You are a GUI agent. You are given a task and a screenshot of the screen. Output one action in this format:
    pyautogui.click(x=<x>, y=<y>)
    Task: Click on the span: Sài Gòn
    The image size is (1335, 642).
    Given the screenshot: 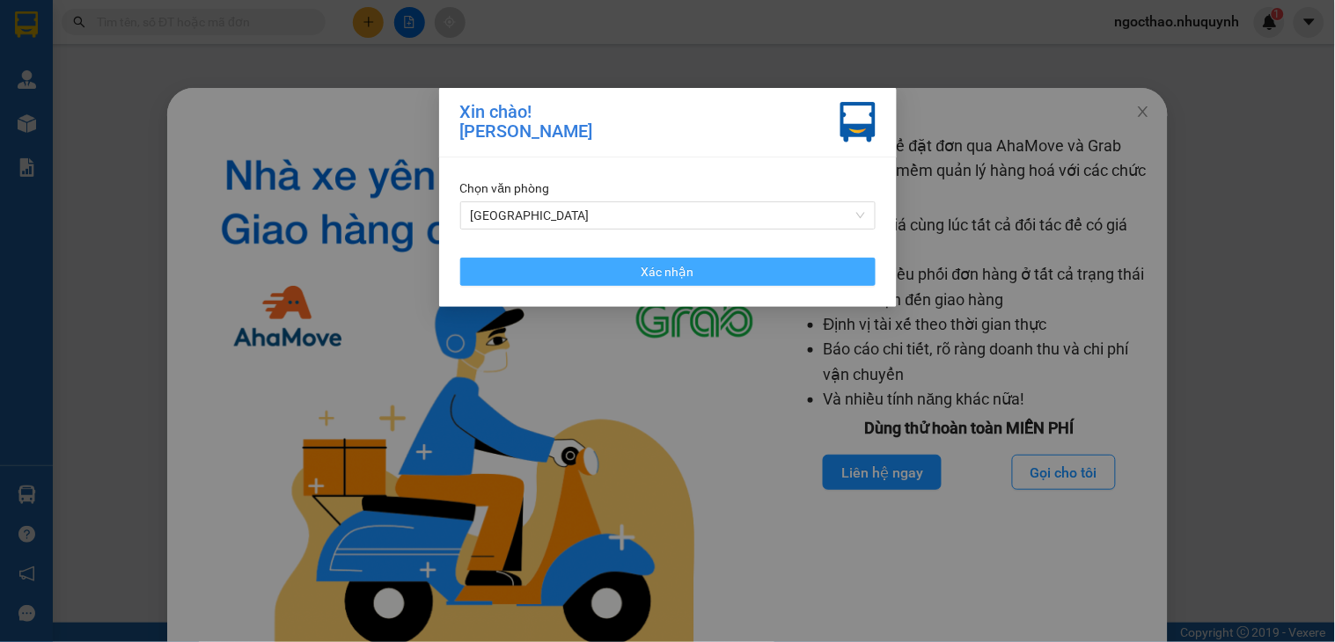 What is the action you would take?
    pyautogui.click(x=668, y=216)
    